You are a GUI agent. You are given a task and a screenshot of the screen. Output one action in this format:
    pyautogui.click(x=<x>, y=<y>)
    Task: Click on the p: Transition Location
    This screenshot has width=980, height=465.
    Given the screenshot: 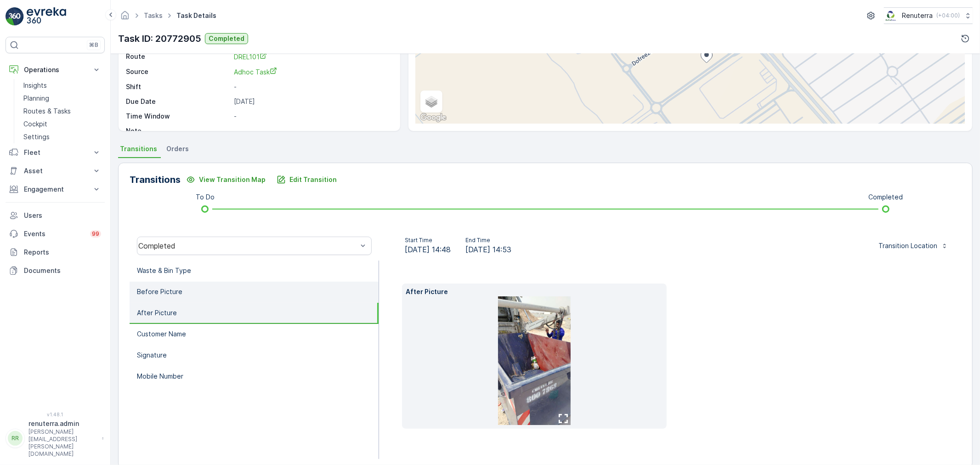 What is the action you would take?
    pyautogui.click(x=908, y=246)
    